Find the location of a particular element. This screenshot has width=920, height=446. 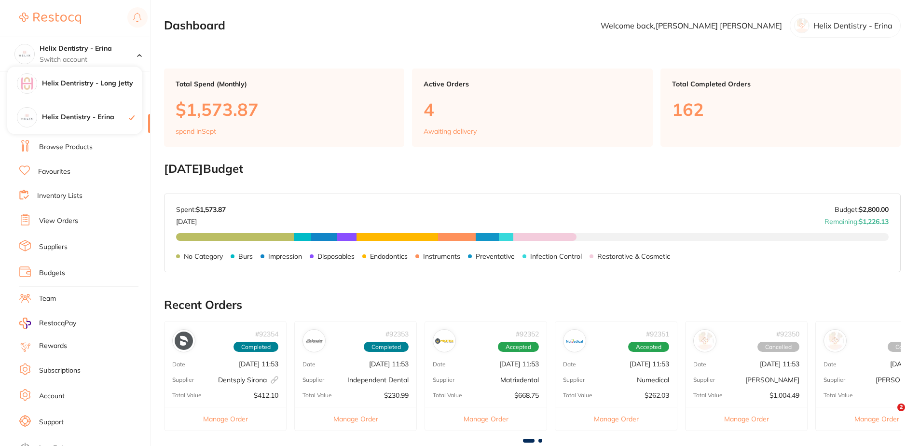

img: Adam Dental is located at coordinates (835, 341).